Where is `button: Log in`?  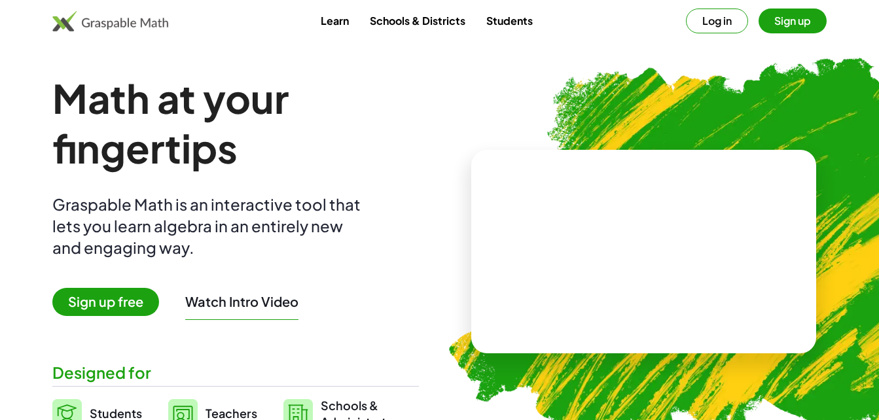 button: Log in is located at coordinates (716, 21).